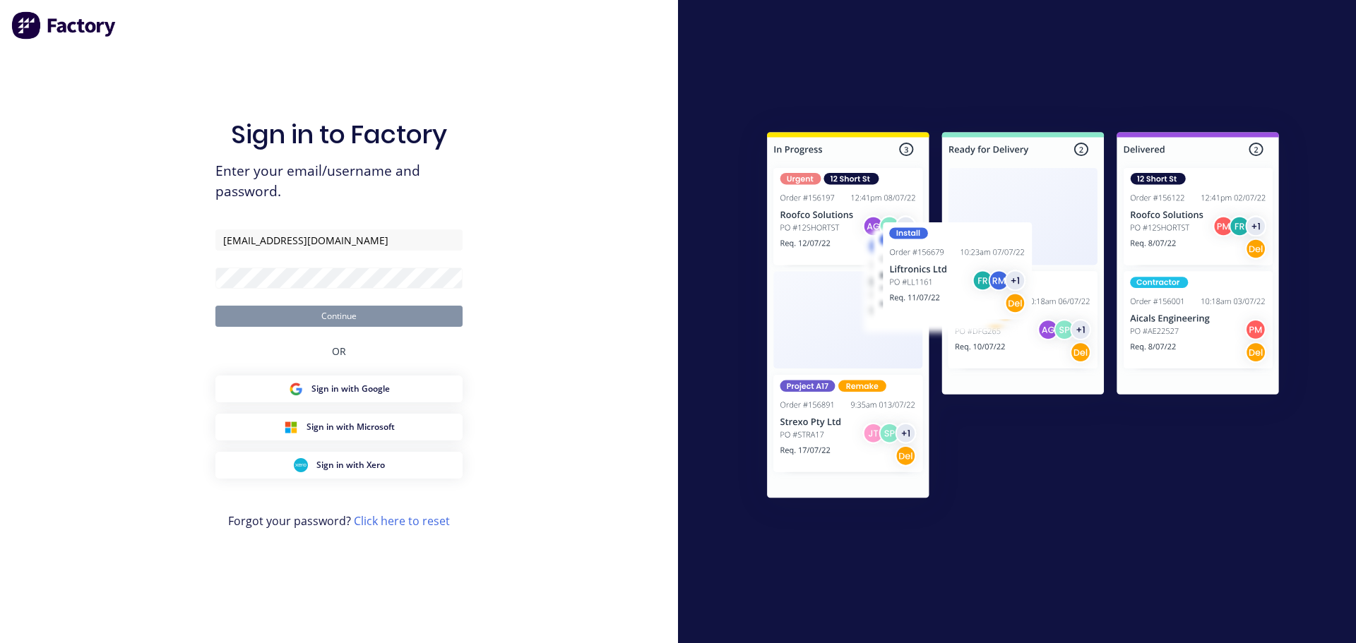 This screenshot has height=643, width=1356. Describe the element at coordinates (339, 427) in the screenshot. I see `button: Microsoft Sign inSign in with Microsoft` at that location.